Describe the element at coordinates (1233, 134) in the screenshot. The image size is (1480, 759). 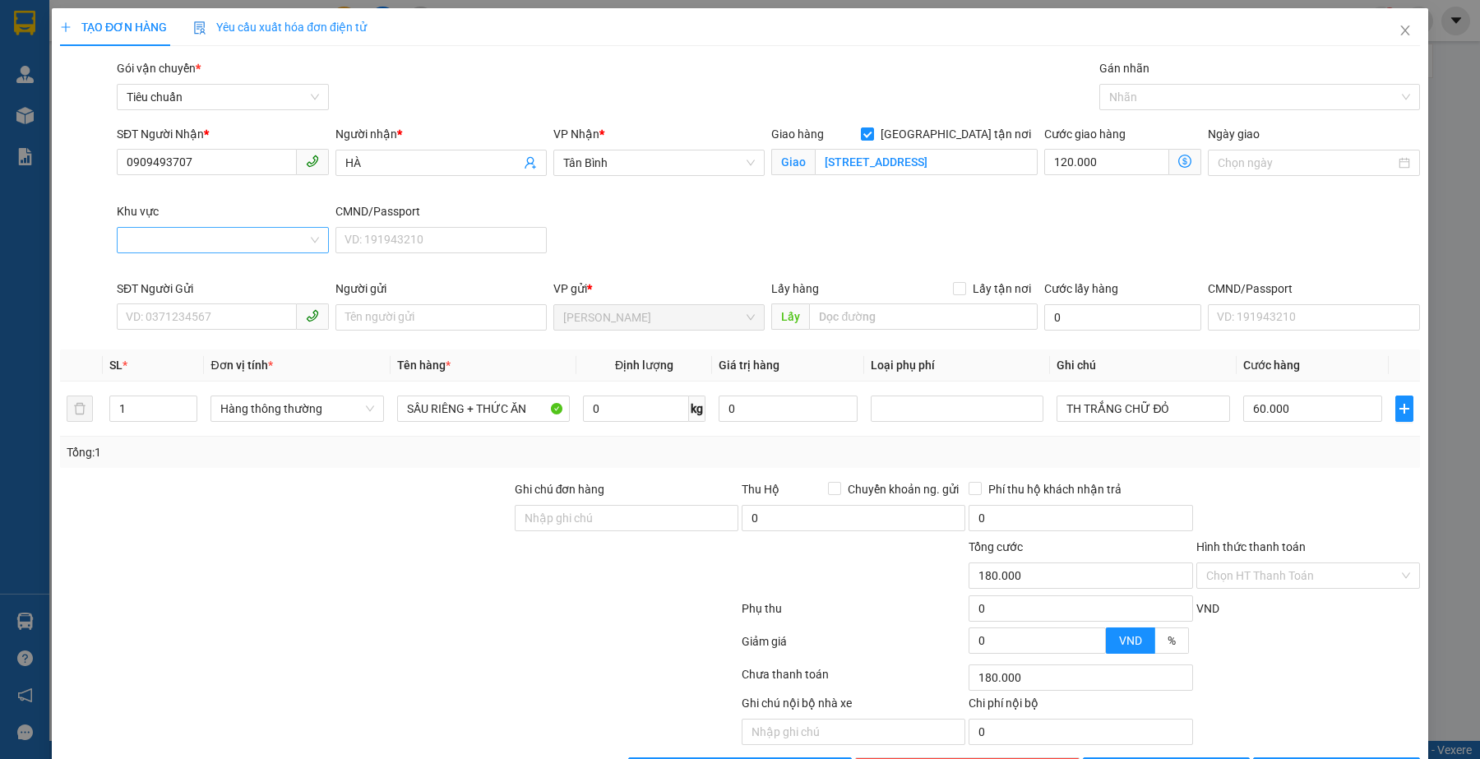
I see `label: Ngày giao` at that location.